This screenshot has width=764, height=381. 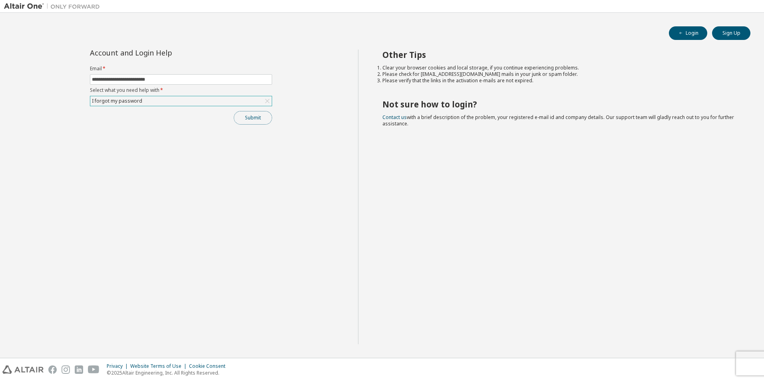 What do you see at coordinates (253, 118) in the screenshot?
I see `button: Submit` at bounding box center [253, 118].